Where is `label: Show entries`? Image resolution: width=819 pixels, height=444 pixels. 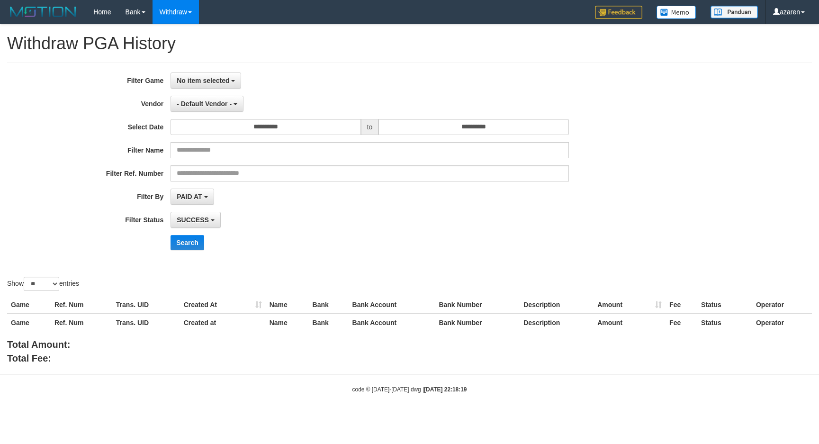 label: Show entries is located at coordinates (43, 284).